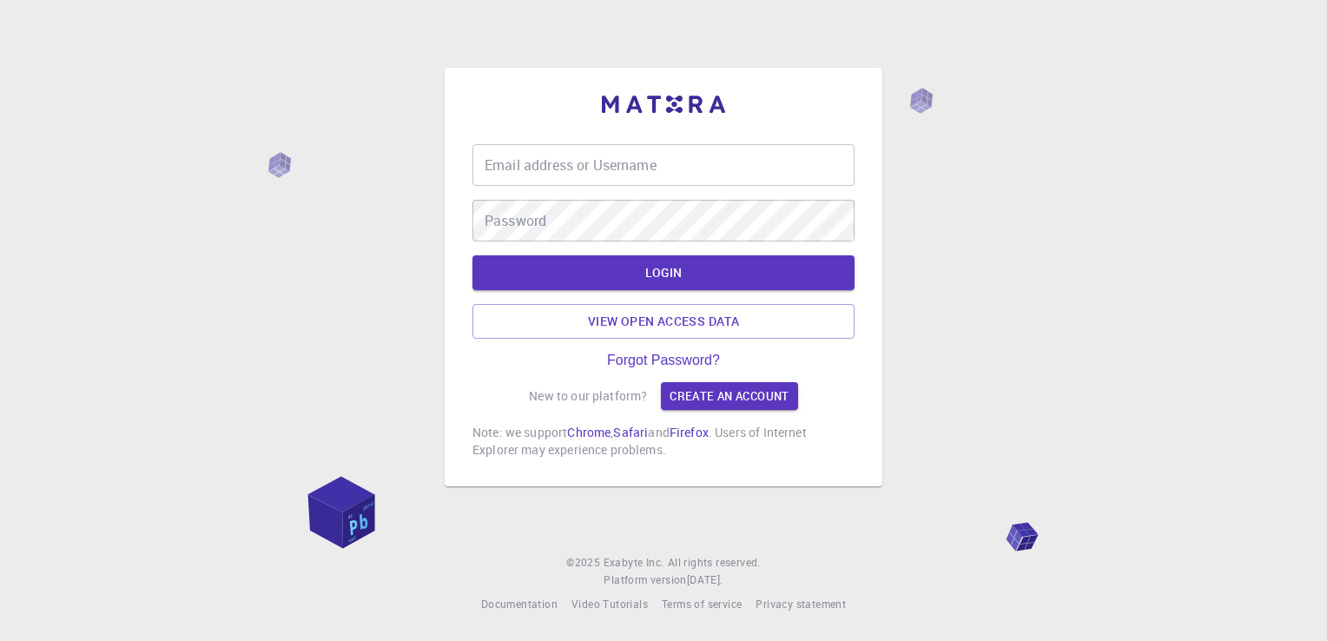 The height and width of the screenshot is (641, 1327). What do you see at coordinates (664, 361) in the screenshot?
I see `a: Forgot Password?` at bounding box center [664, 361].